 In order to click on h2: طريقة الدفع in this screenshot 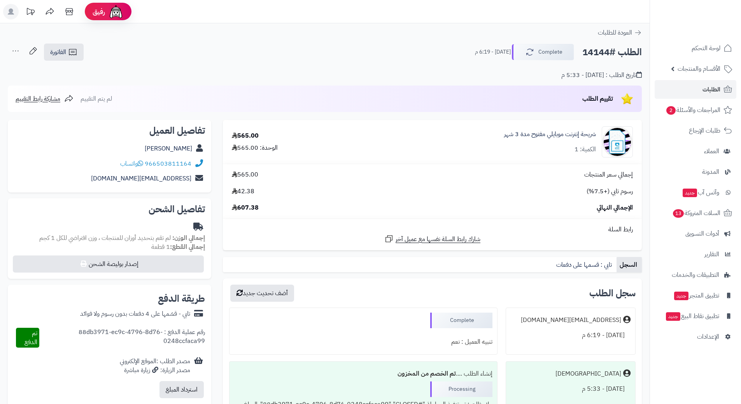, I will do `click(181, 299)`.